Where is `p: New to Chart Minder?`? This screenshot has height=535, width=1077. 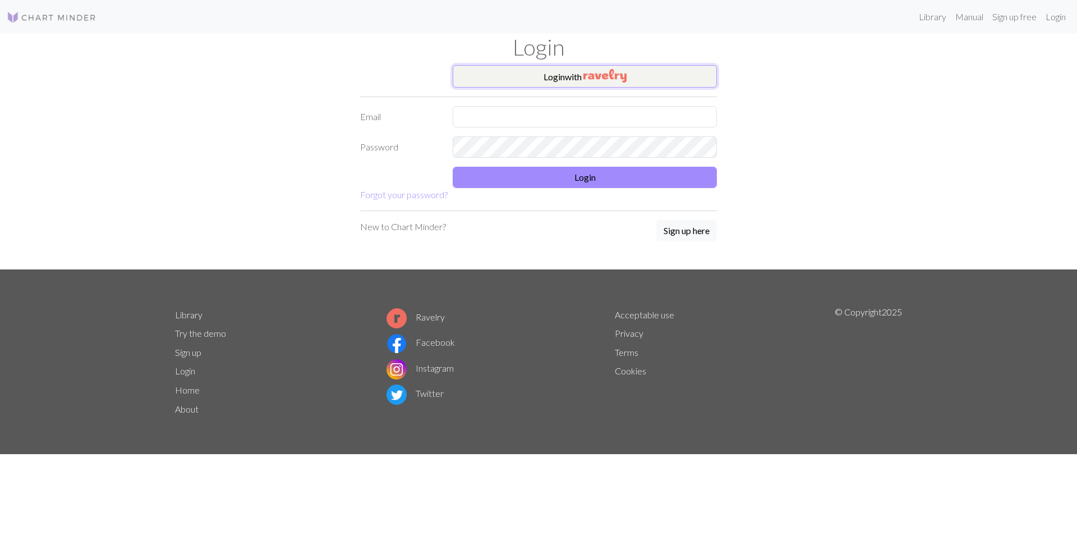 p: New to Chart Minder? is located at coordinates (403, 227).